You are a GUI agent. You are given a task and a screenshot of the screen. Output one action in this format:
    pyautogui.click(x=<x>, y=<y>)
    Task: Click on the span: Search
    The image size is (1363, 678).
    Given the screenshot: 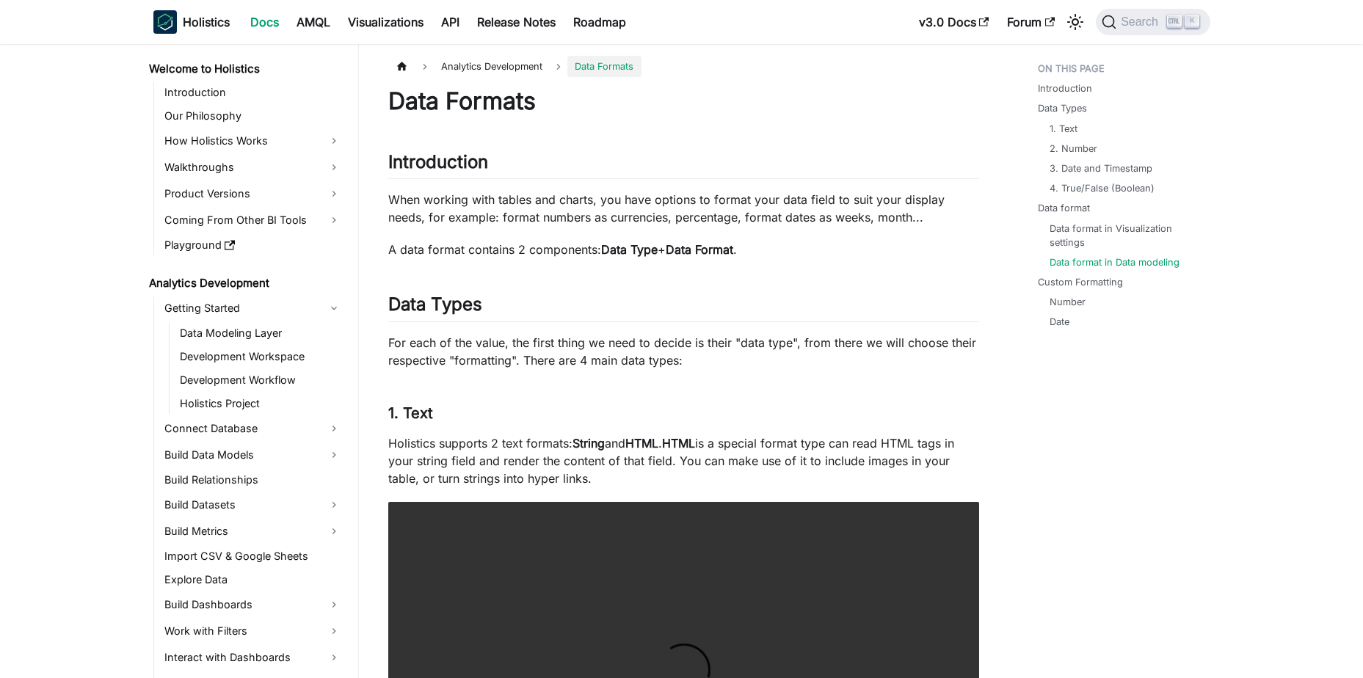 What is the action you would take?
    pyautogui.click(x=1141, y=22)
    